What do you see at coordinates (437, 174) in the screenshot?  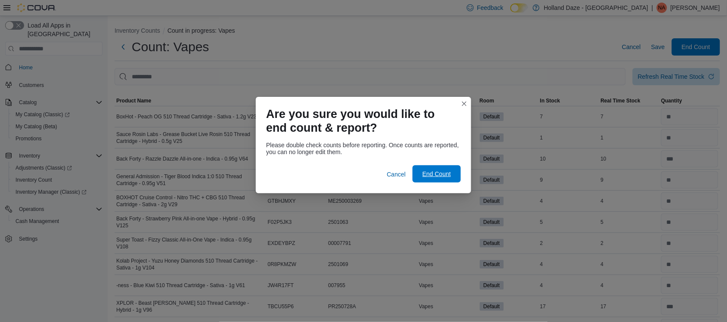 I see `button: End Count` at bounding box center [437, 174].